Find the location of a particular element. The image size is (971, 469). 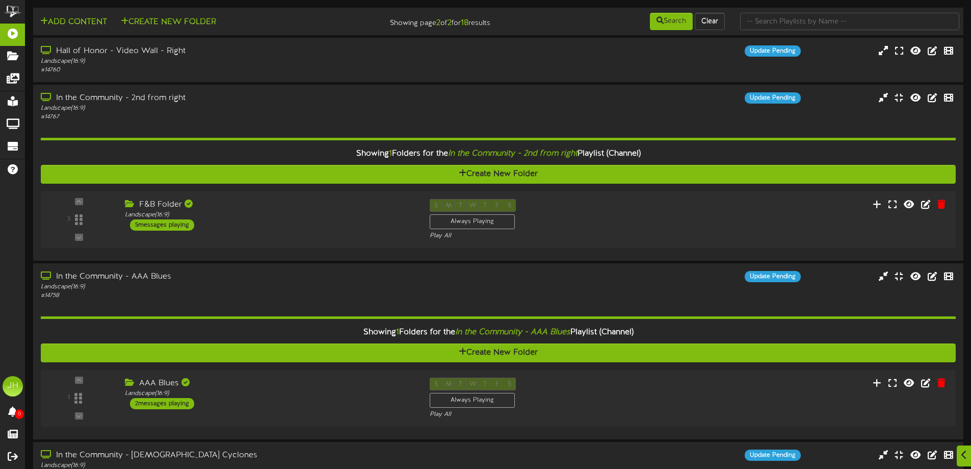

div: JH is located at coordinates (13, 386).